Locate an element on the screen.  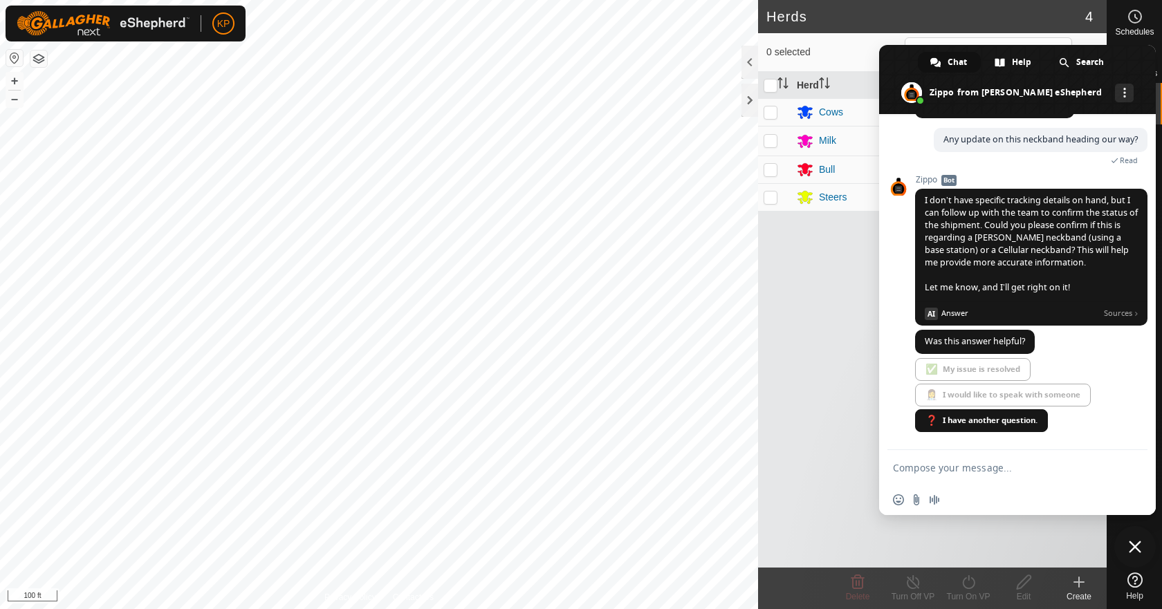
div: Turn Off VP is located at coordinates (913, 597).